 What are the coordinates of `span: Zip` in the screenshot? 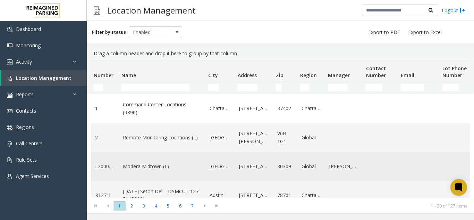 It's located at (280, 75).